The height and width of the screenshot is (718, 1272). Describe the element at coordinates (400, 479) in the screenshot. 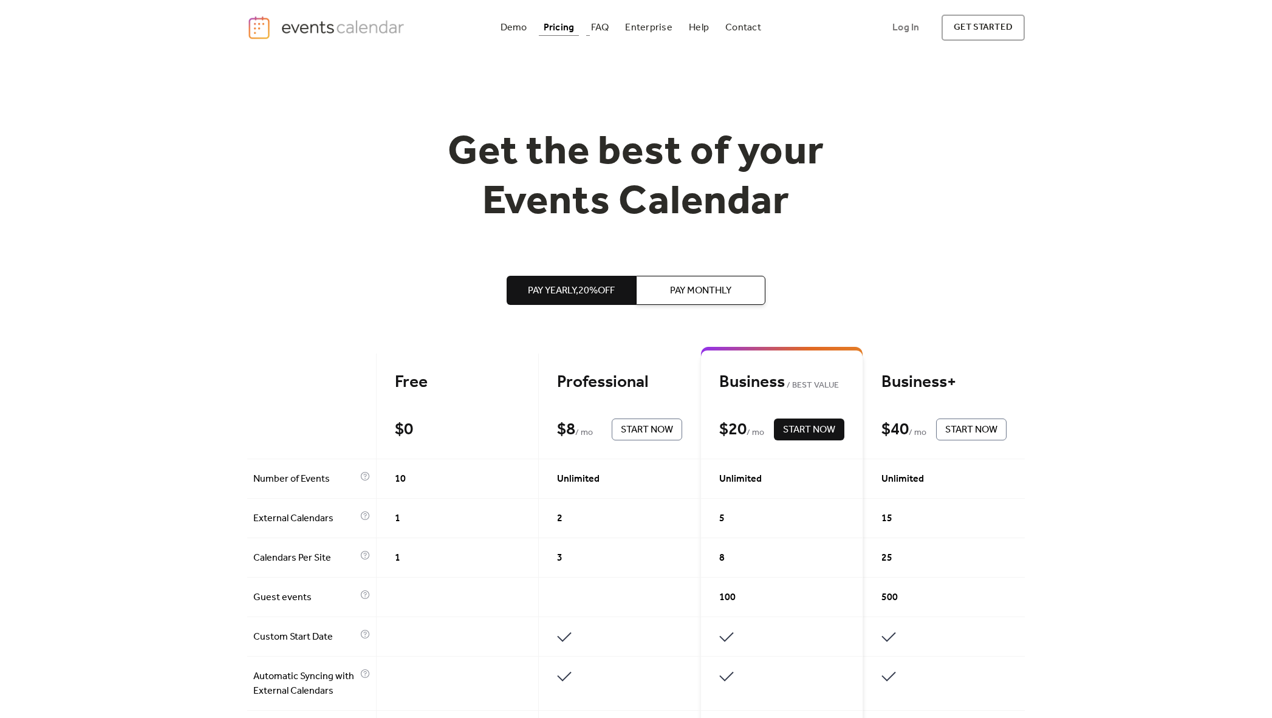

I see `span: 10` at that location.